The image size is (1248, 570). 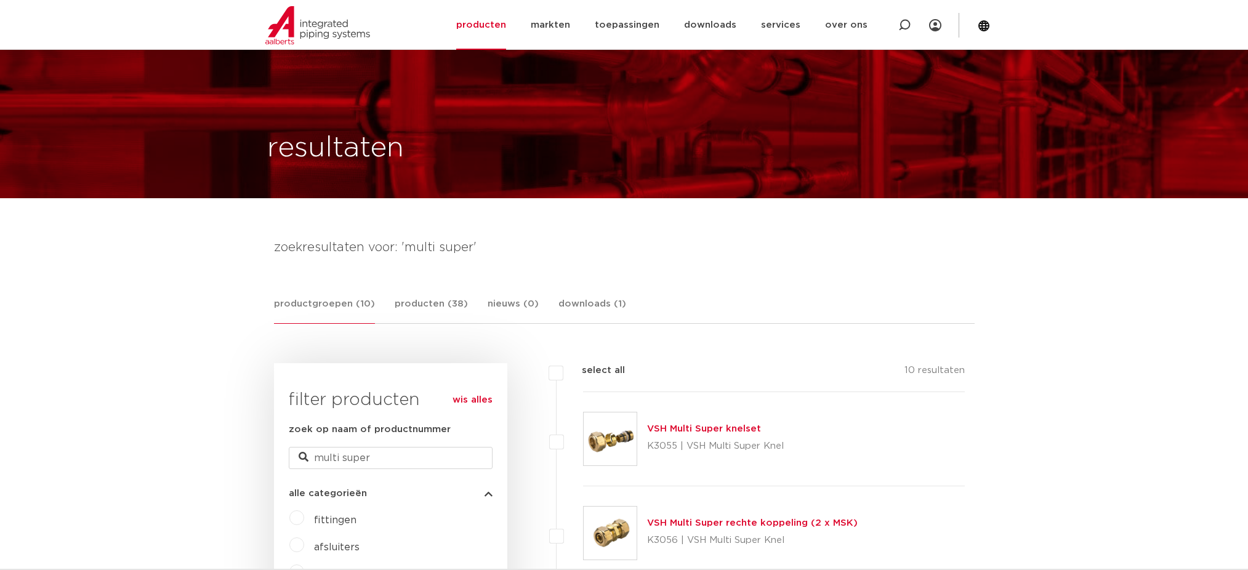 What do you see at coordinates (390, 458) in the screenshot?
I see `input: zoeken` at bounding box center [390, 458].